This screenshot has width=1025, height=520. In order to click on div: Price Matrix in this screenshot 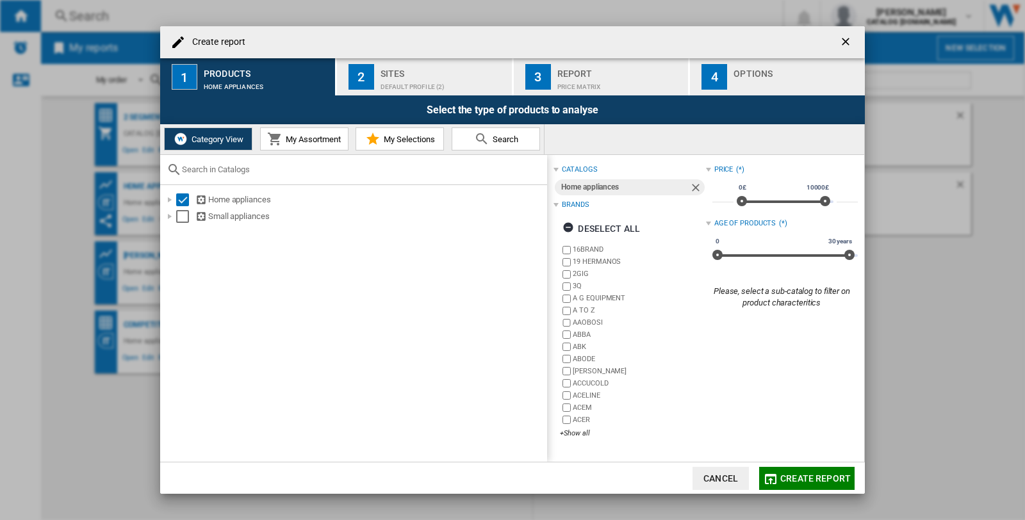, I will do `click(620, 83)`.